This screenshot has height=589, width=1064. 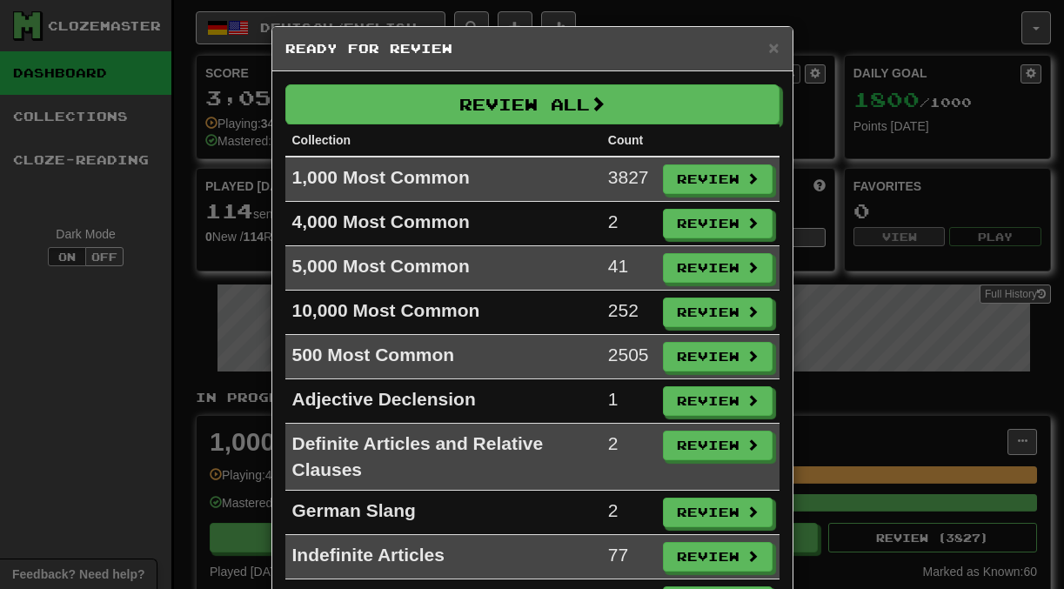 I want to click on td: German Slang, so click(x=443, y=512).